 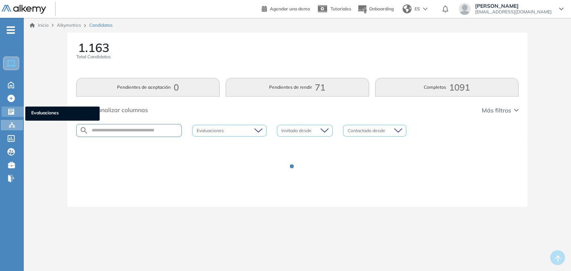 I want to click on span: Más filtros, so click(x=496, y=110).